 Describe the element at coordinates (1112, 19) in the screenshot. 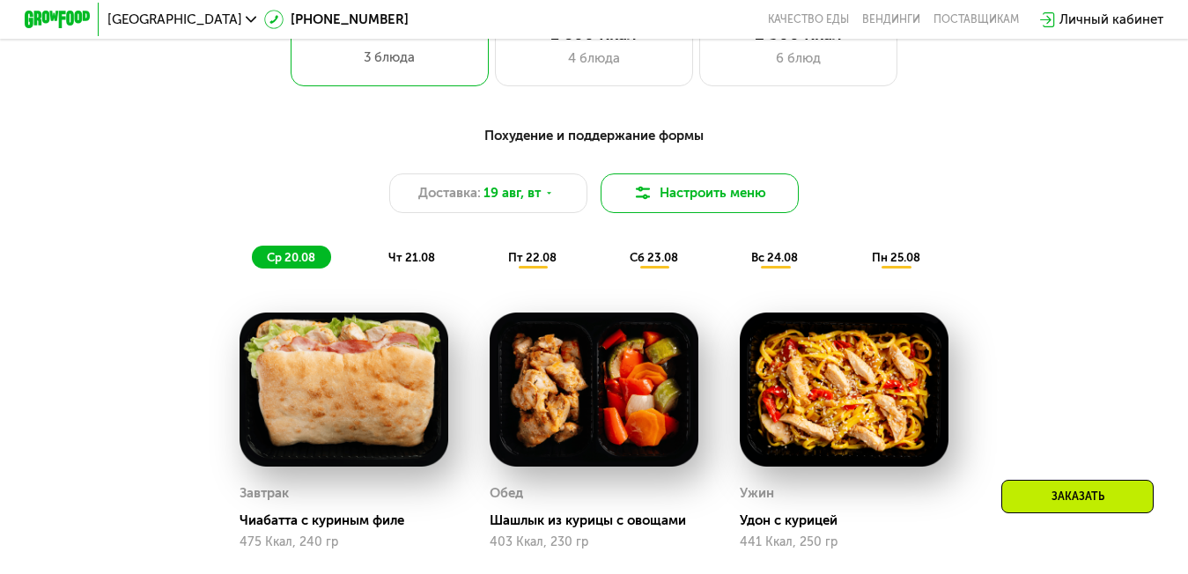

I see `div: Личный кабинет` at that location.